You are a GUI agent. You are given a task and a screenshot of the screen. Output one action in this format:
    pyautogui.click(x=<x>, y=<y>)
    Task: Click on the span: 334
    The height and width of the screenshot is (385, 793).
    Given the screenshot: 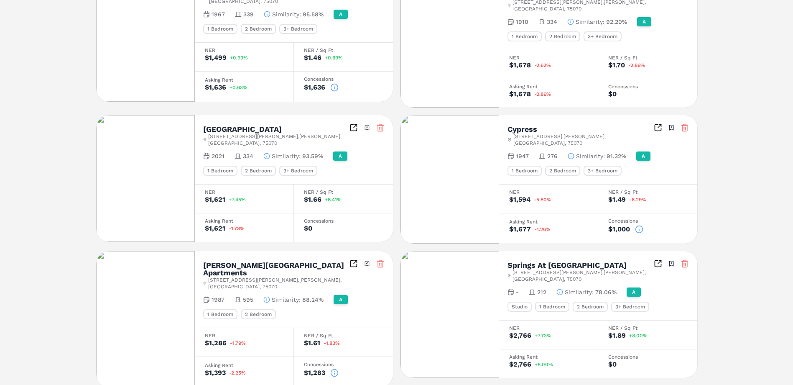 What is the action you would take?
    pyautogui.click(x=248, y=156)
    